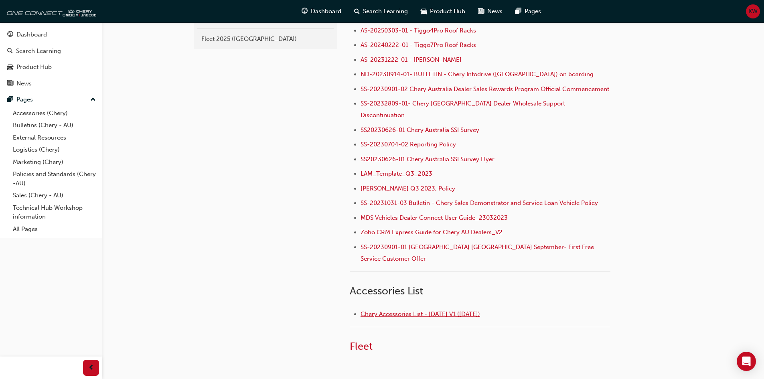 The height and width of the screenshot is (379, 764). Describe the element at coordinates (54, 138) in the screenshot. I see `a: External Resources` at that location.